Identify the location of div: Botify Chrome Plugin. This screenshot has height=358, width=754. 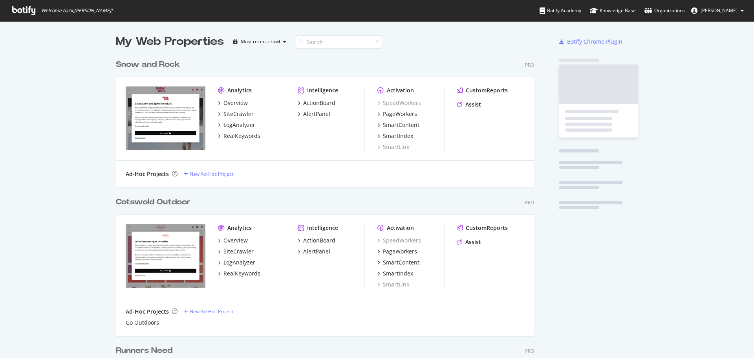
(595, 42).